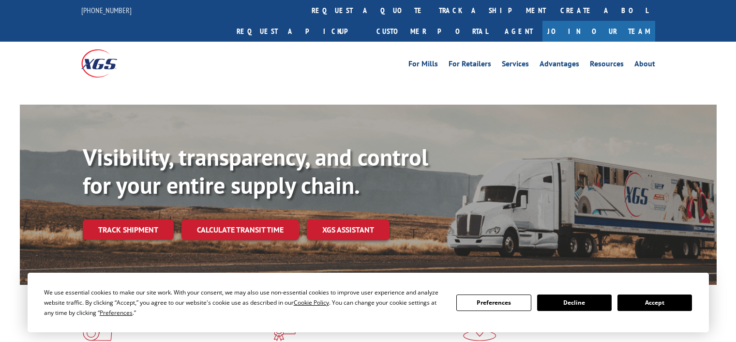 This screenshot has width=736, height=342. Describe the element at coordinates (128, 229) in the screenshot. I see `a: Track shipment` at that location.